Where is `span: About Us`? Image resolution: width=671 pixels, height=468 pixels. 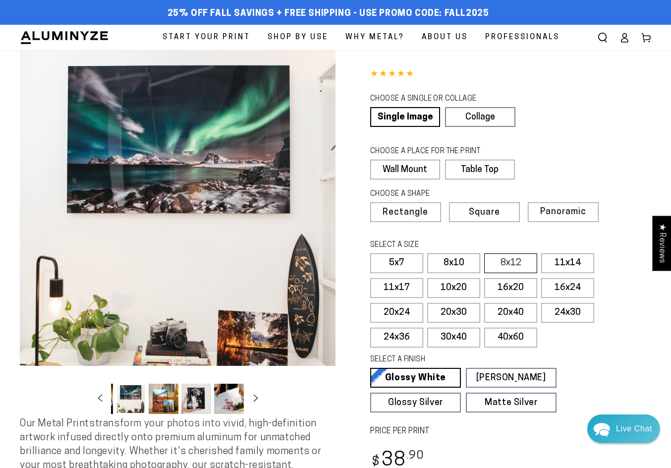
span: About Us is located at coordinates (444, 37).